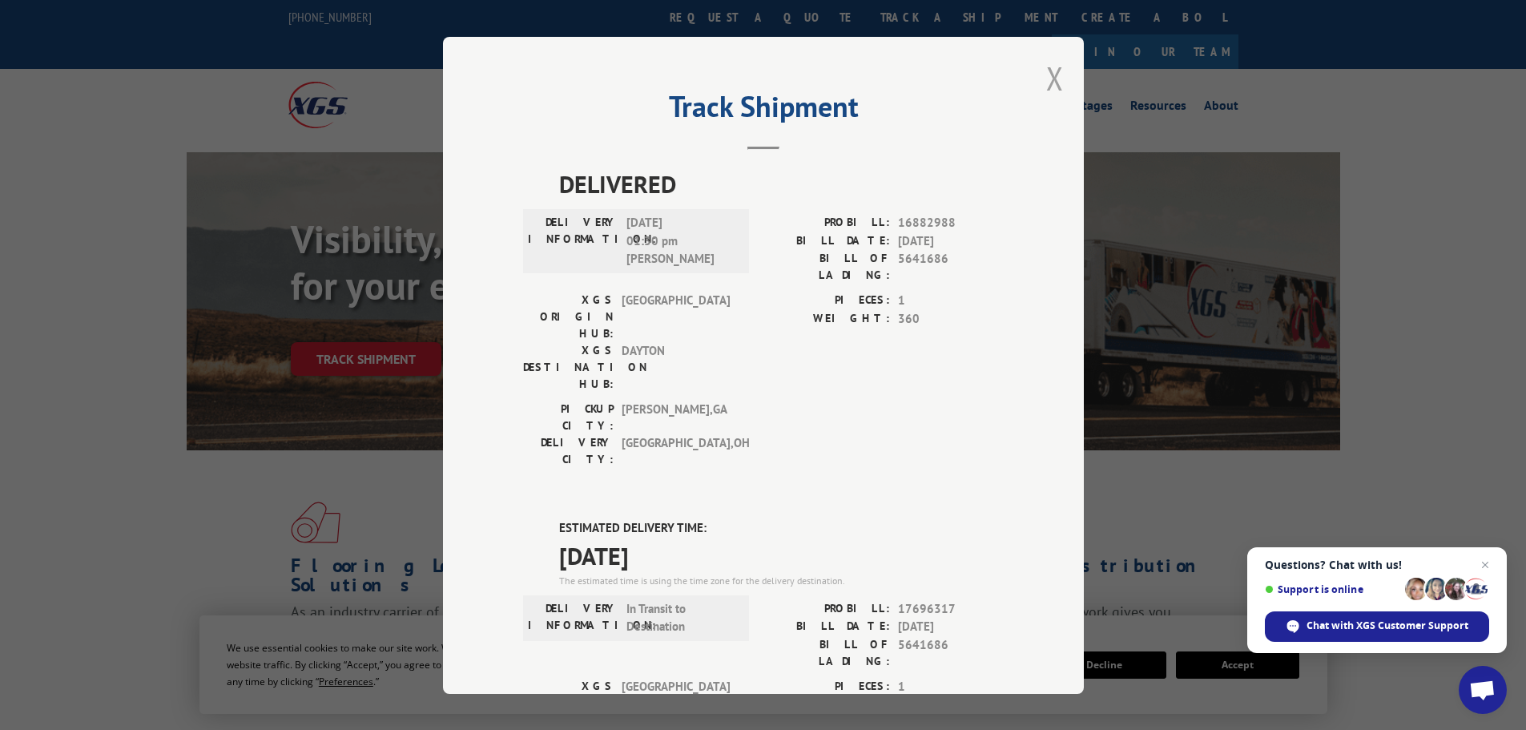 Image resolution: width=1526 pixels, height=730 pixels. Describe the element at coordinates (781, 580) in the screenshot. I see `div: The estimated time is using the time zone for the delivery destination.` at that location.